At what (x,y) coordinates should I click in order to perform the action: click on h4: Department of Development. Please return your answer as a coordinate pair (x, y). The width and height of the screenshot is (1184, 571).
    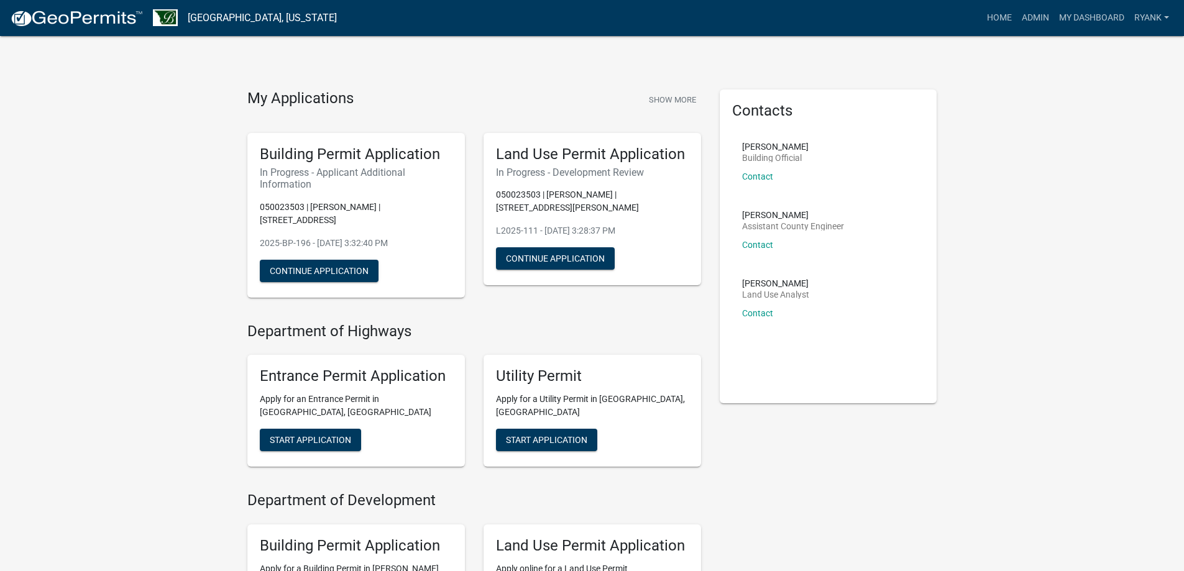
    Looking at the image, I should click on (474, 500).